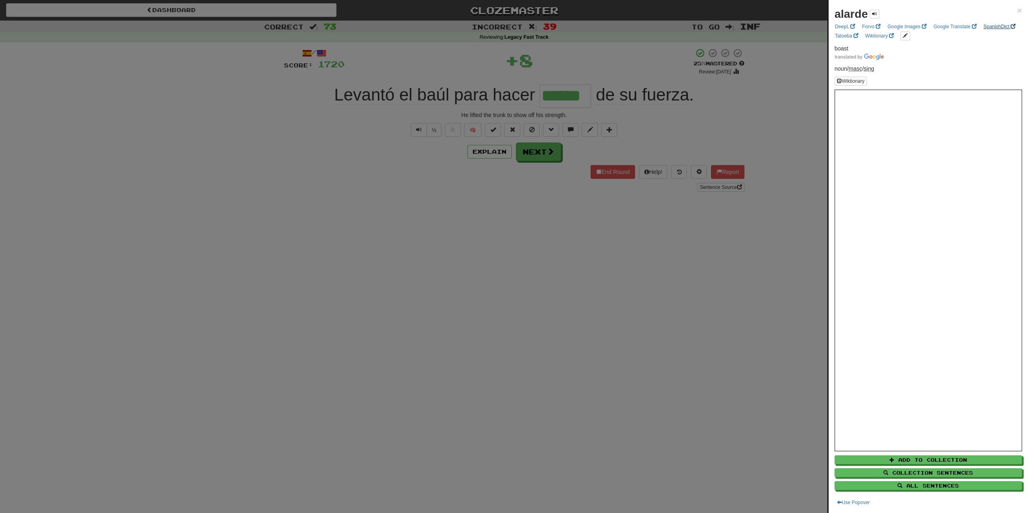  What do you see at coordinates (871, 27) in the screenshot?
I see `a: Forvo` at bounding box center [871, 27].